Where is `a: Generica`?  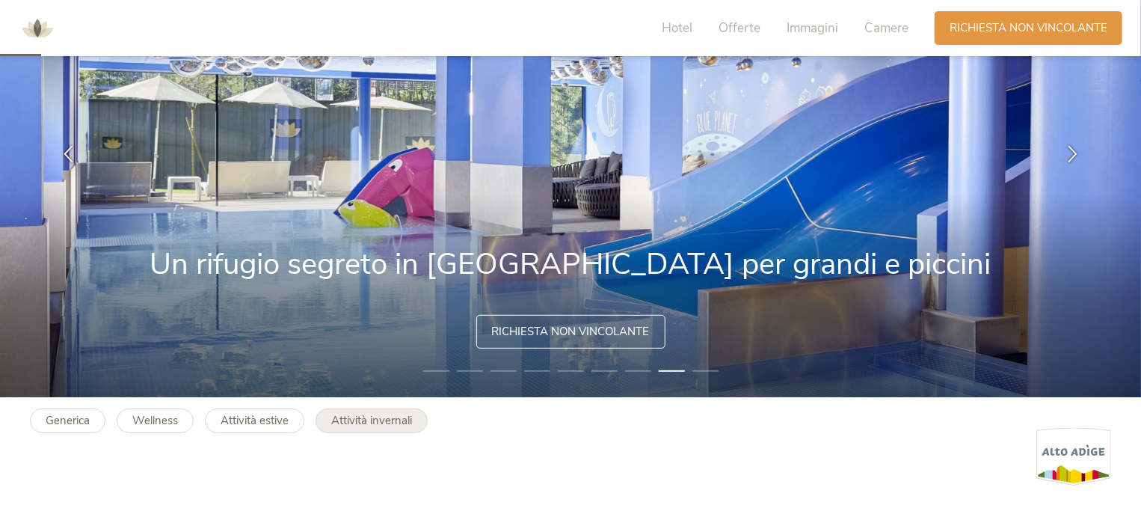 a: Generica is located at coordinates (67, 420).